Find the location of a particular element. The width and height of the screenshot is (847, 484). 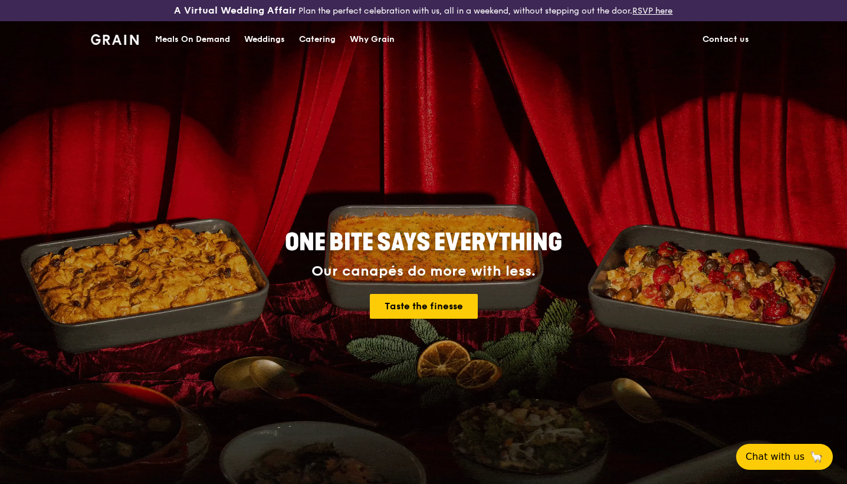

div: Meals On Demand is located at coordinates (192, 40).